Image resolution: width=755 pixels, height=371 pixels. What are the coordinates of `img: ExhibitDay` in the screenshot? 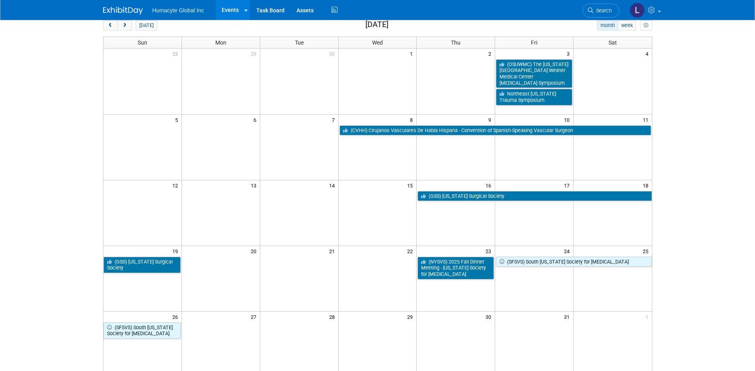 It's located at (123, 11).